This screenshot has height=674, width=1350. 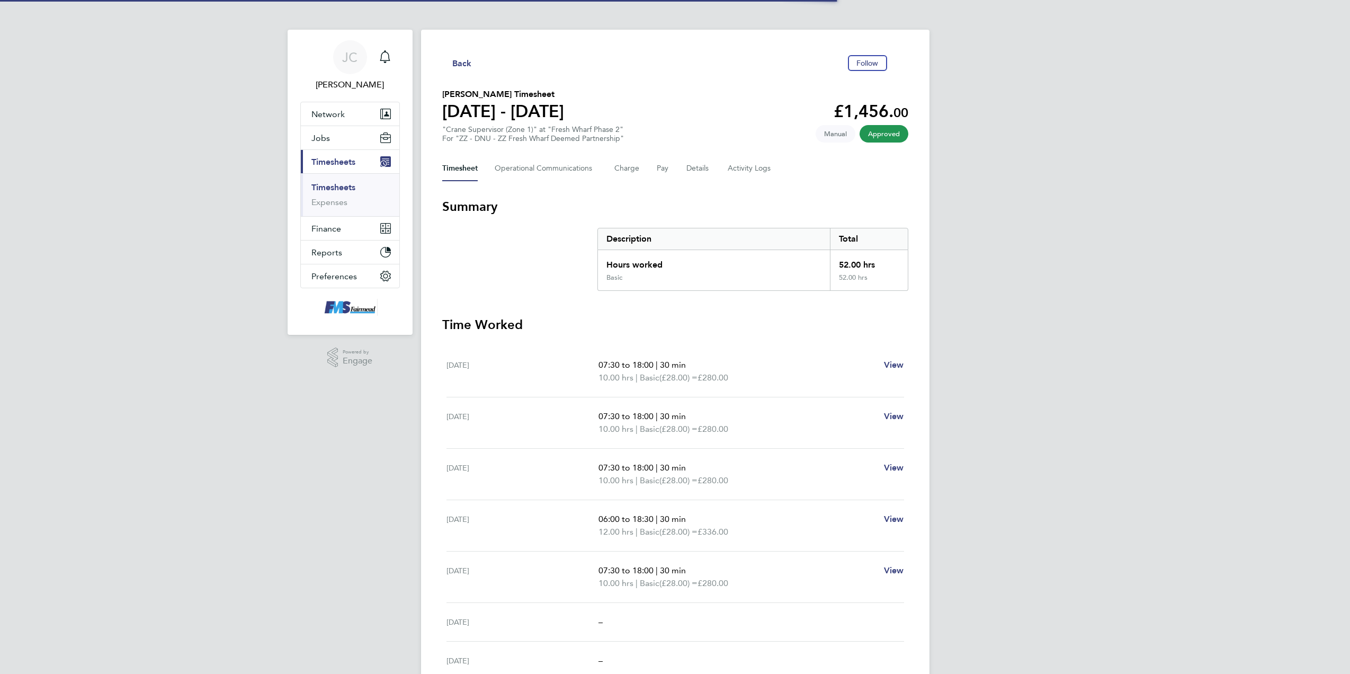 I want to click on button: Pay, so click(x=663, y=168).